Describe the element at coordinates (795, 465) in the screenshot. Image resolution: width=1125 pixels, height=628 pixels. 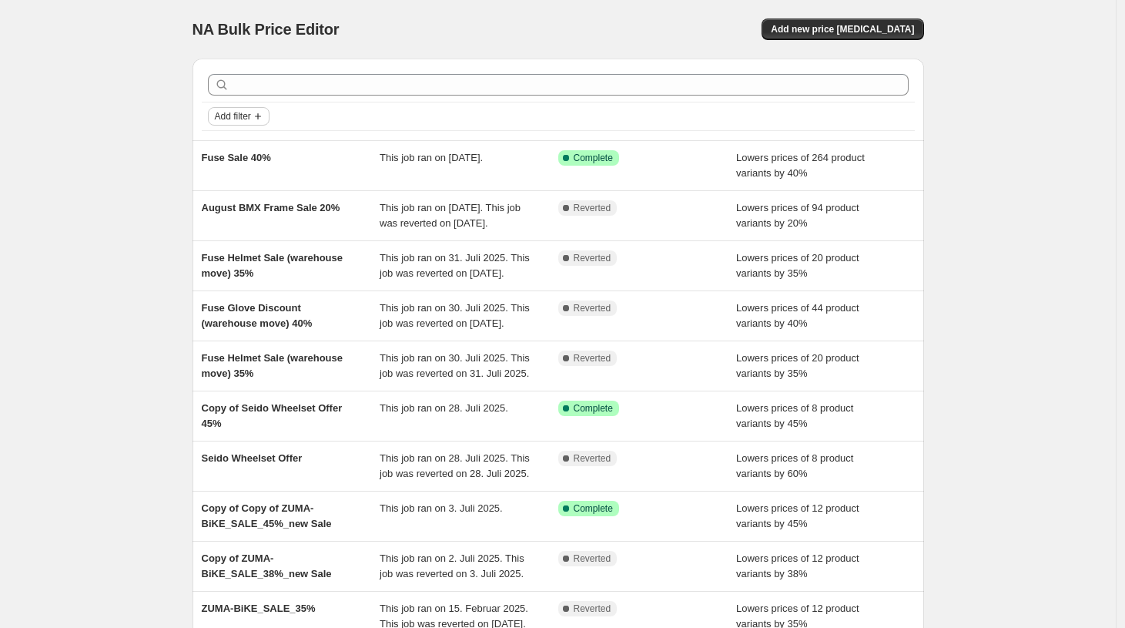
I see `span: Lowers prices of 8 product variants by 60%` at that location.